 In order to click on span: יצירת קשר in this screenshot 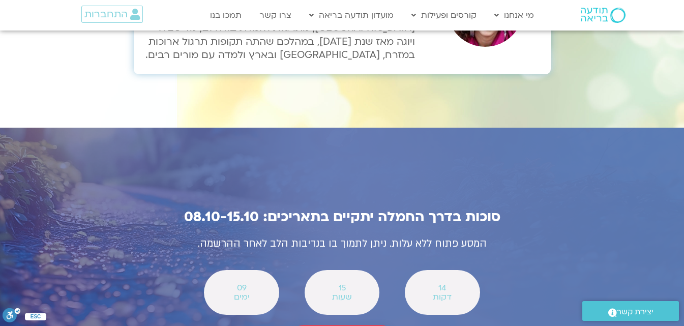, I will do `click(636, 312)`.